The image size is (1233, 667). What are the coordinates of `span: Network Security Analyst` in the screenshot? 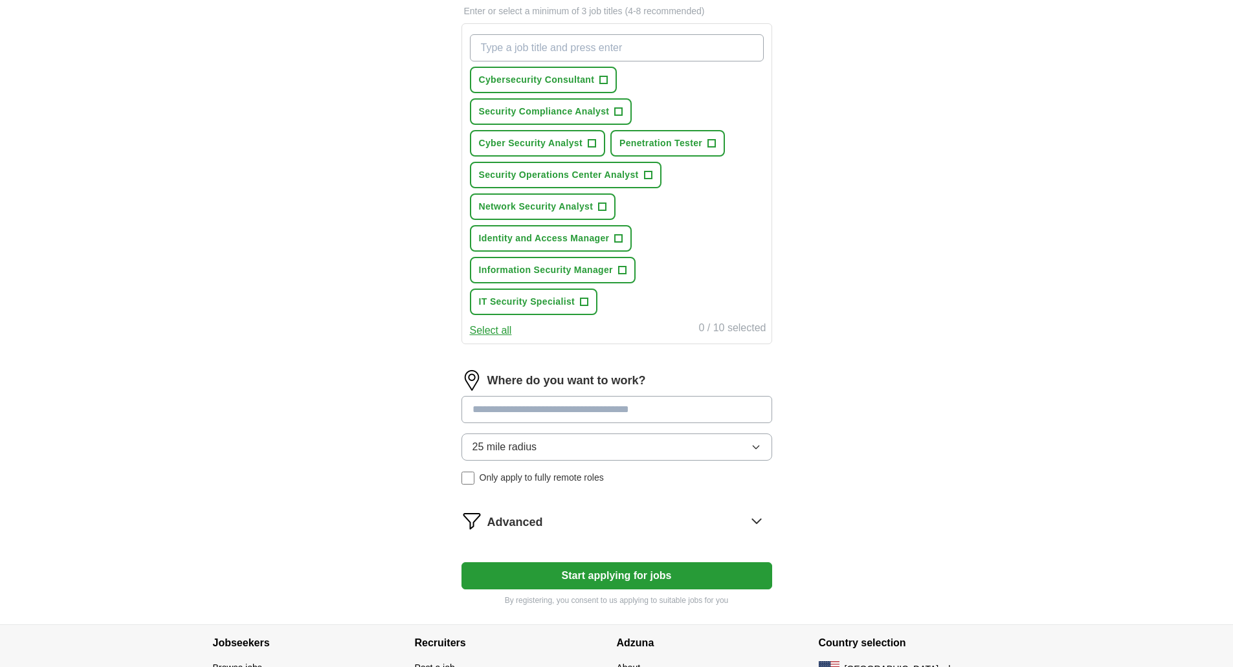 It's located at (536, 206).